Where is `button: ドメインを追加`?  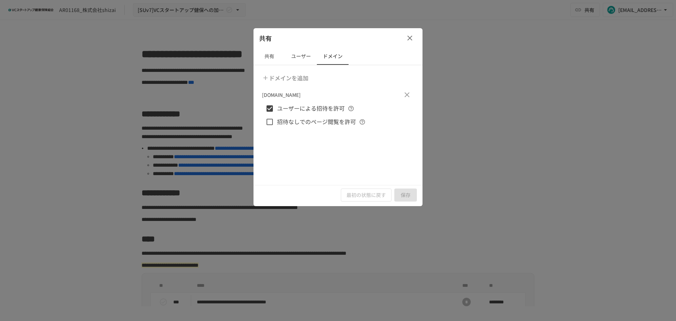 button: ドメインを追加 is located at coordinates (286, 78).